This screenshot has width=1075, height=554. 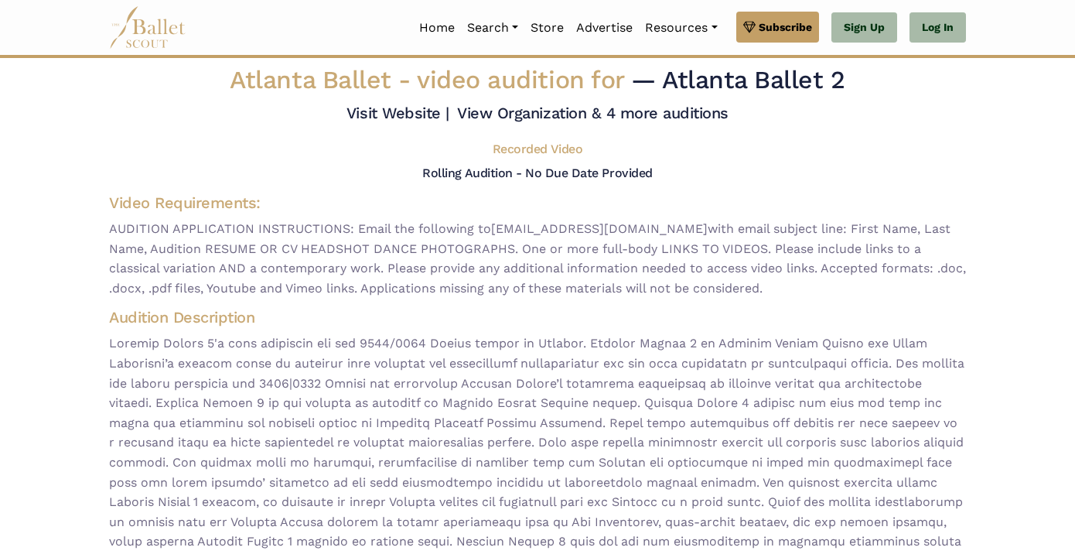 I want to click on span: — Atlanta Ballet 2, so click(x=738, y=80).